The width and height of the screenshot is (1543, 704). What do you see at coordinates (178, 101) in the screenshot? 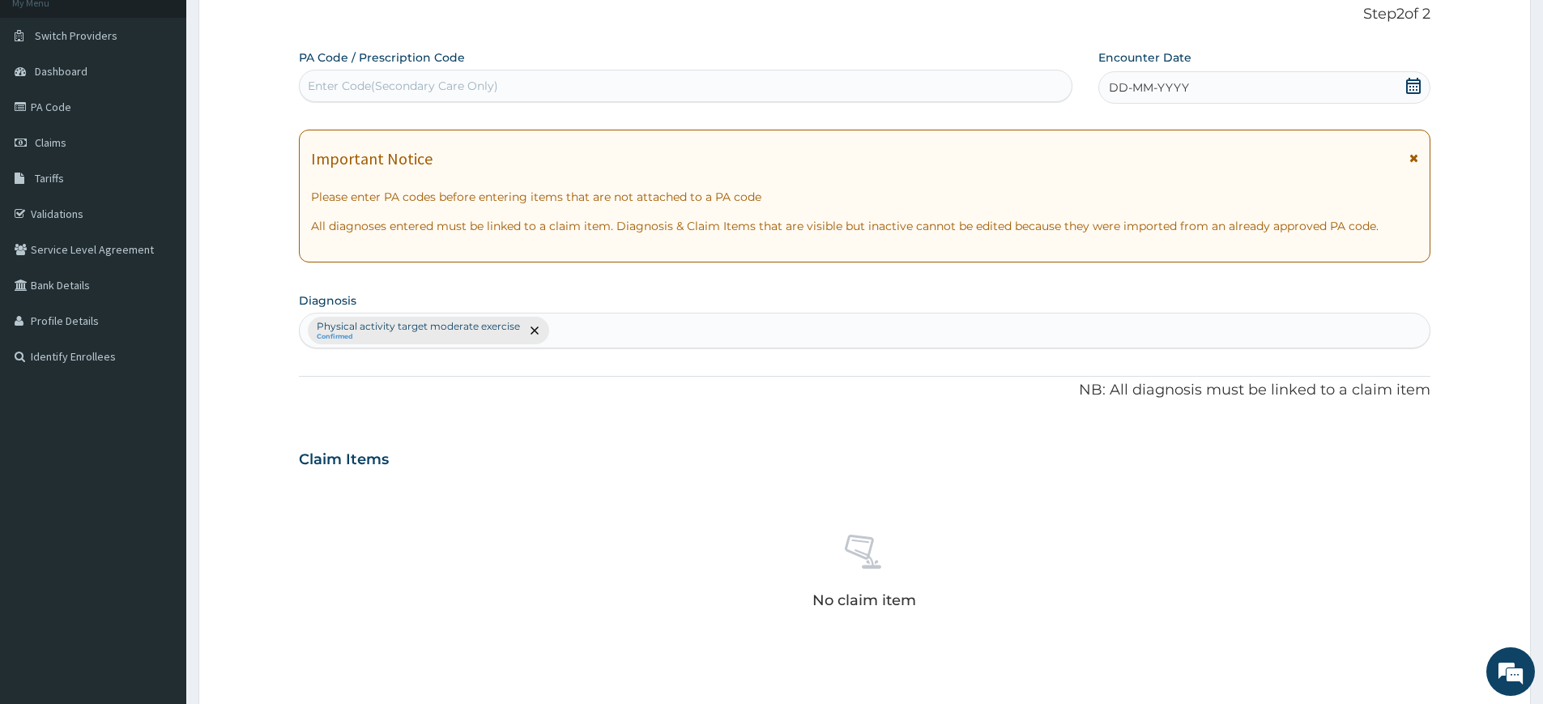
I see `div: Chat with us now` at bounding box center [178, 101].